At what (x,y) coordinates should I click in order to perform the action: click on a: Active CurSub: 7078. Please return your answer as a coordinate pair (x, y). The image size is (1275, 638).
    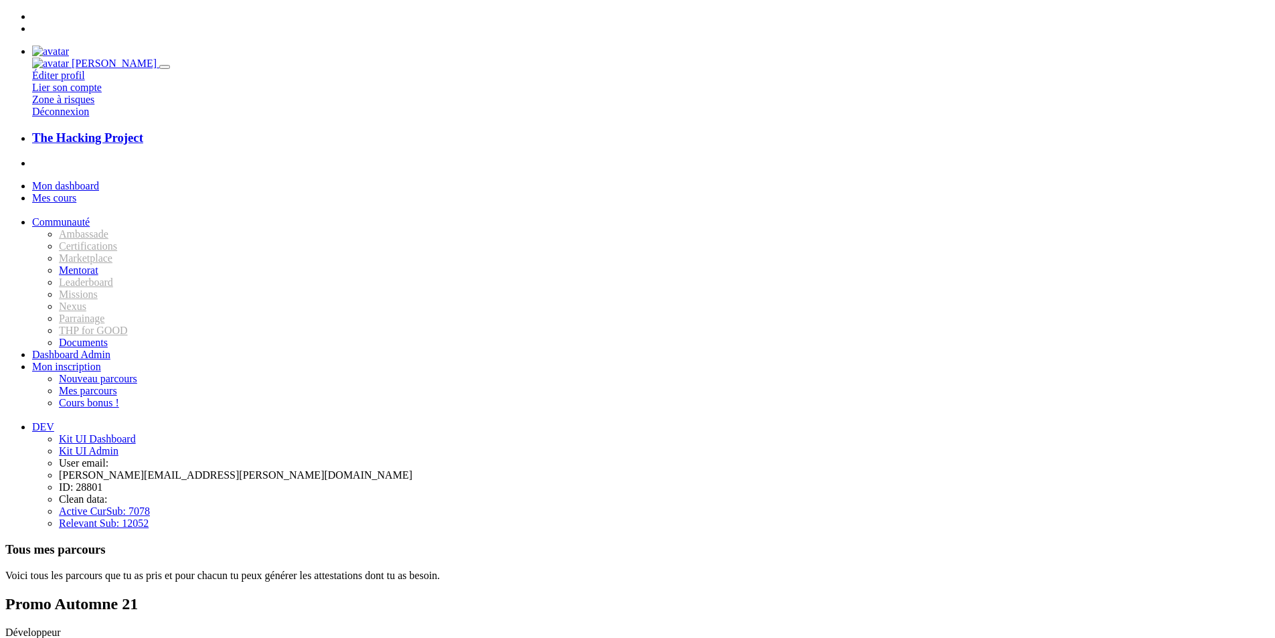
    Looking at the image, I should click on (104, 511).